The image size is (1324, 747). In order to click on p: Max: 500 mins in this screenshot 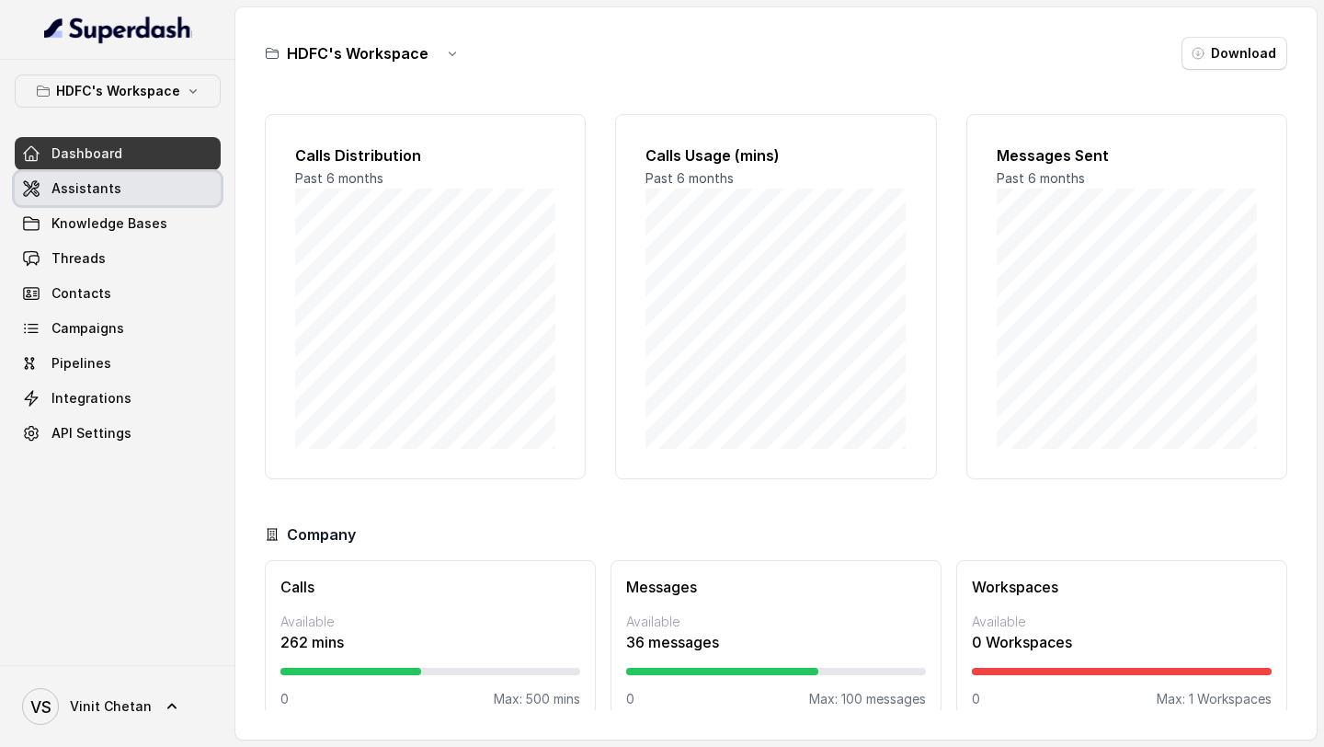, I will do `click(537, 699)`.